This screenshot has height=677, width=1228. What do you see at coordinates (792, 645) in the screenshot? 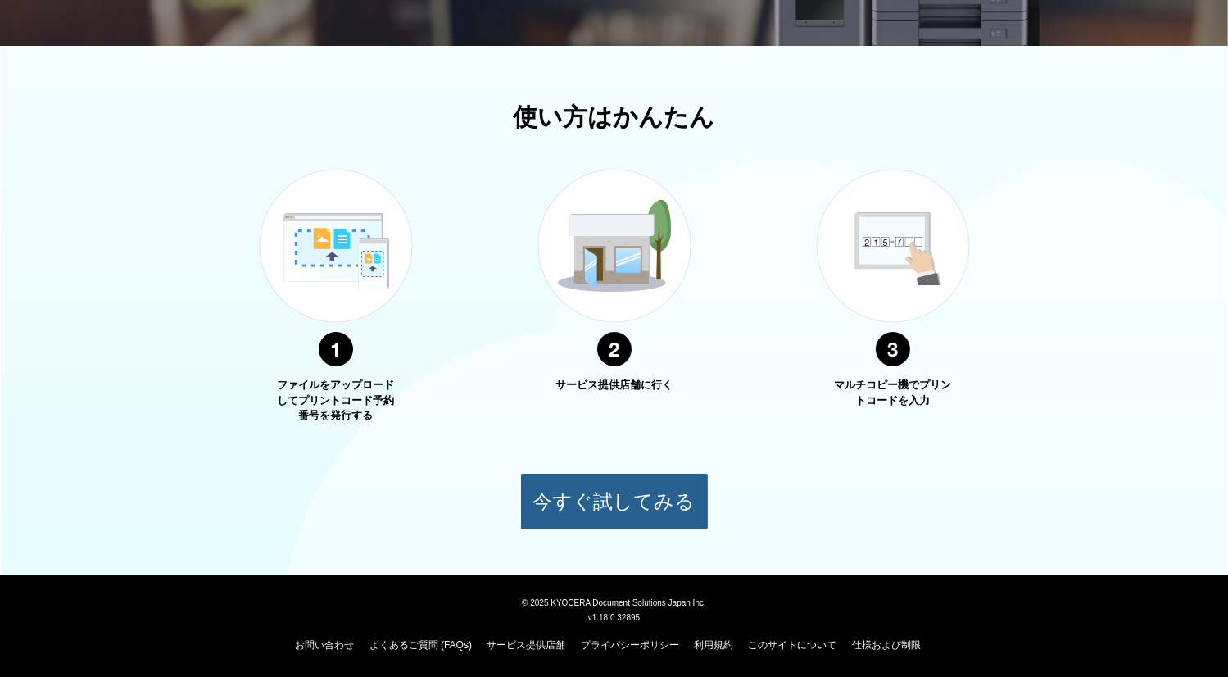
I see `a: このサイトについて` at bounding box center [792, 645].